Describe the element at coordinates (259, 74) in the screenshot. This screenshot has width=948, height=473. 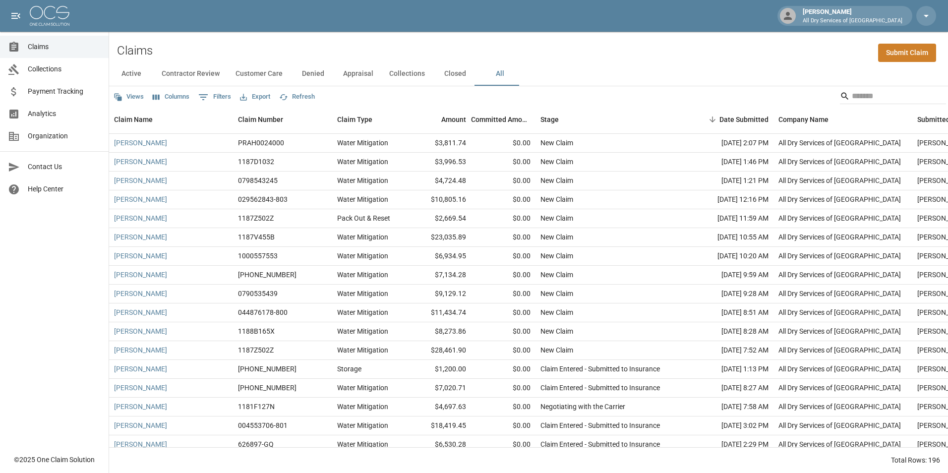
I see `button: Customer Care` at that location.